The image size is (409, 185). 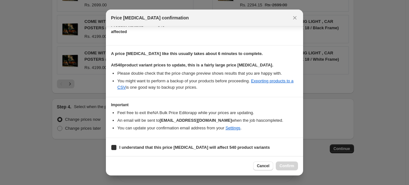 I want to click on li: You can update your confirmation email address from your ., so click(x=208, y=128).